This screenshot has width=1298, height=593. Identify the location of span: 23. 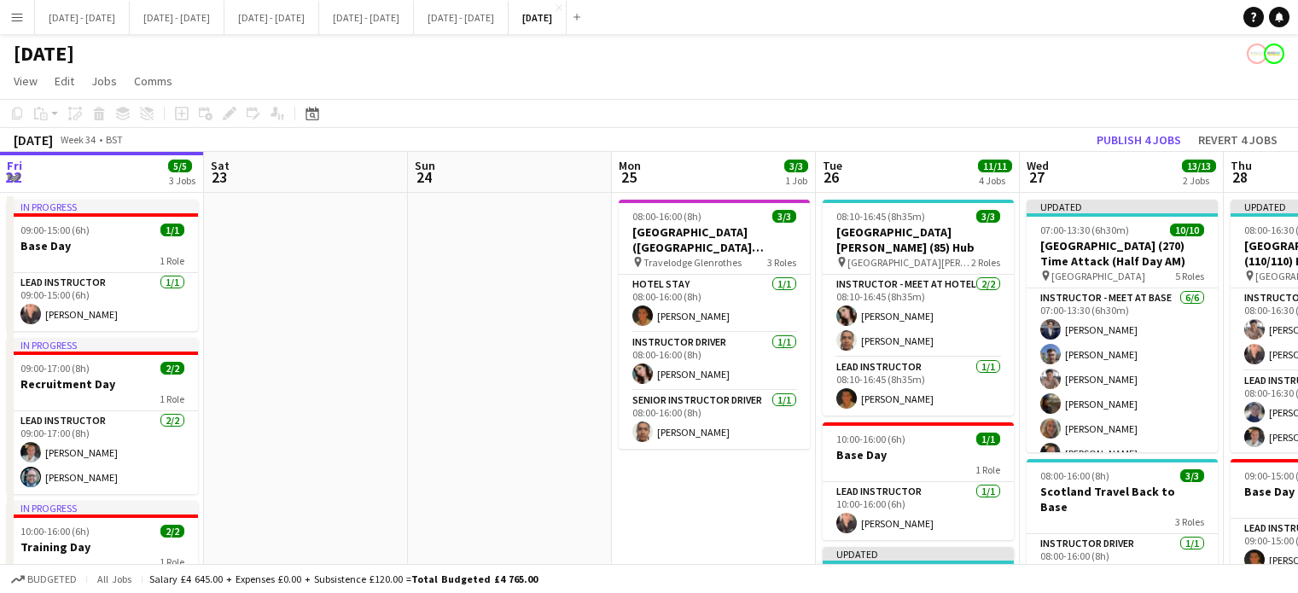
(218, 177).